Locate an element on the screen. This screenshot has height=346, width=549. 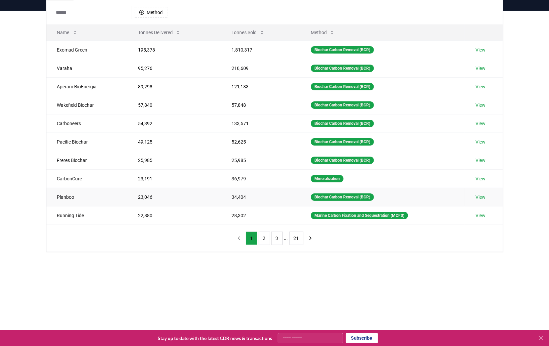
button: Name is located at coordinates (67, 32).